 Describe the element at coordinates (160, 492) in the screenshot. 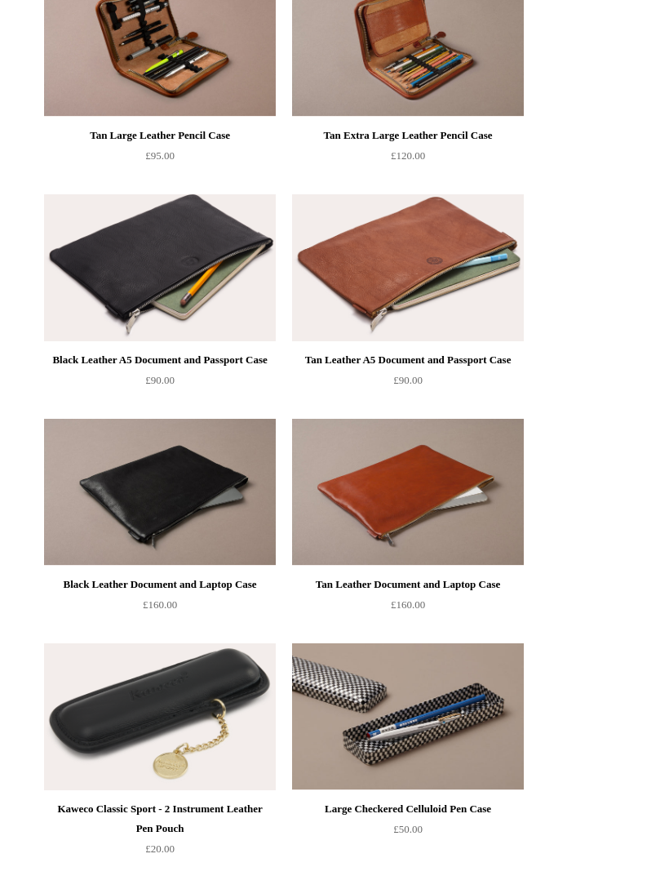

I see `img: Black Leather Document and Laptop Case` at that location.